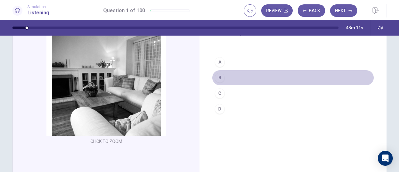 The image size is (399, 172). What do you see at coordinates (293, 93) in the screenshot?
I see `button: C` at bounding box center [293, 93].